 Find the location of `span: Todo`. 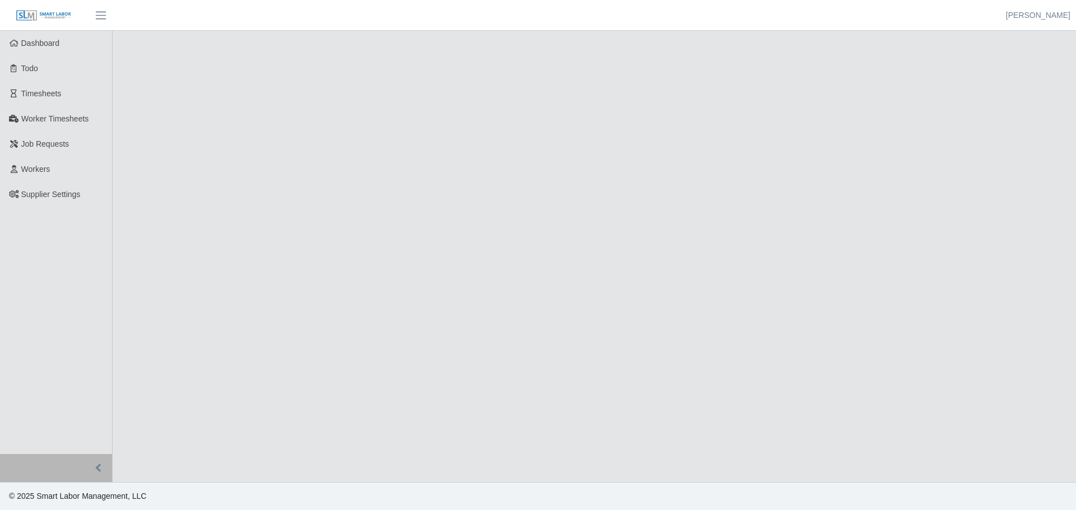

span: Todo is located at coordinates (30, 68).